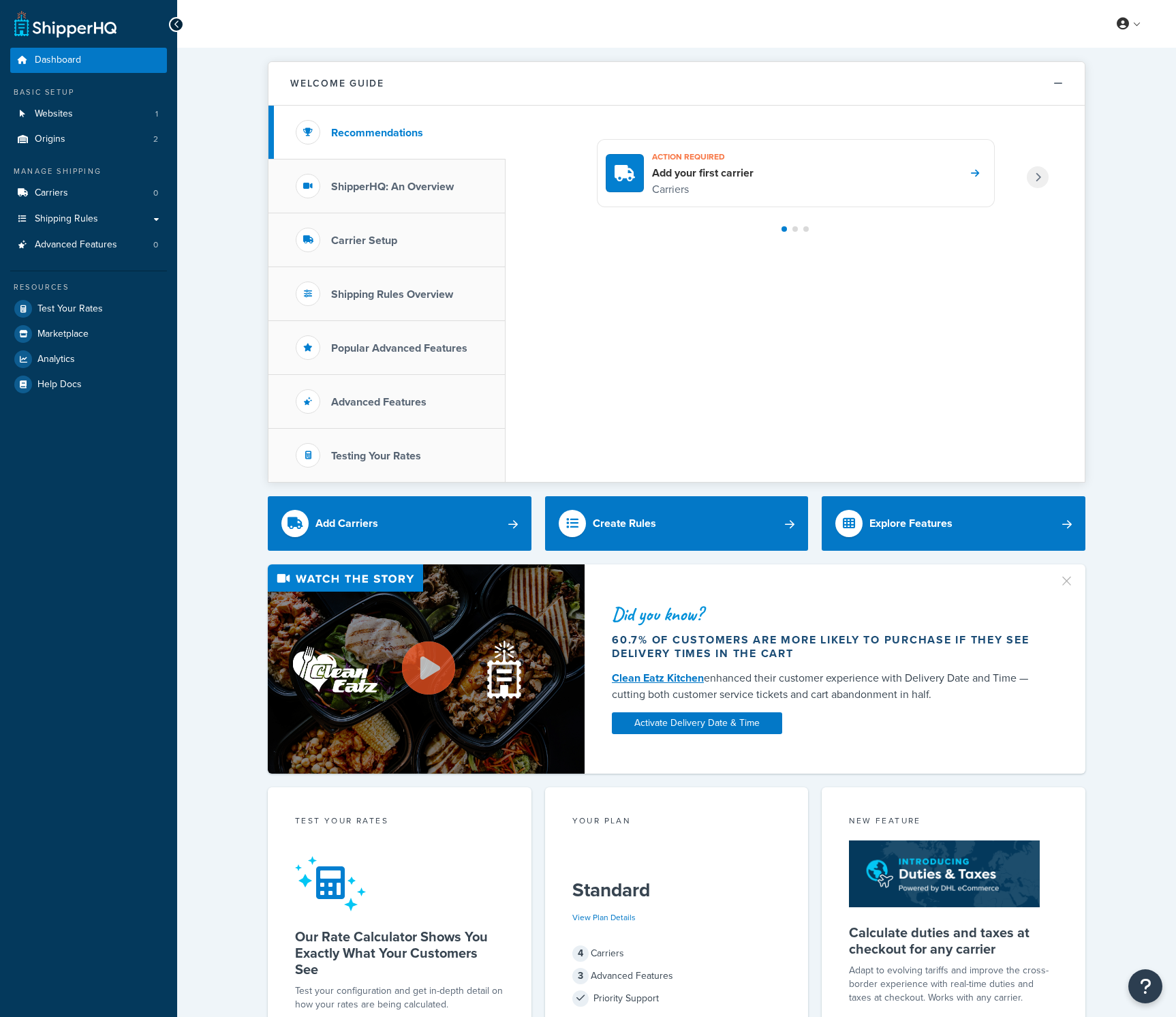 The image size is (1176, 1017). Describe the element at coordinates (379, 402) in the screenshot. I see `h3: Advanced Features` at that location.